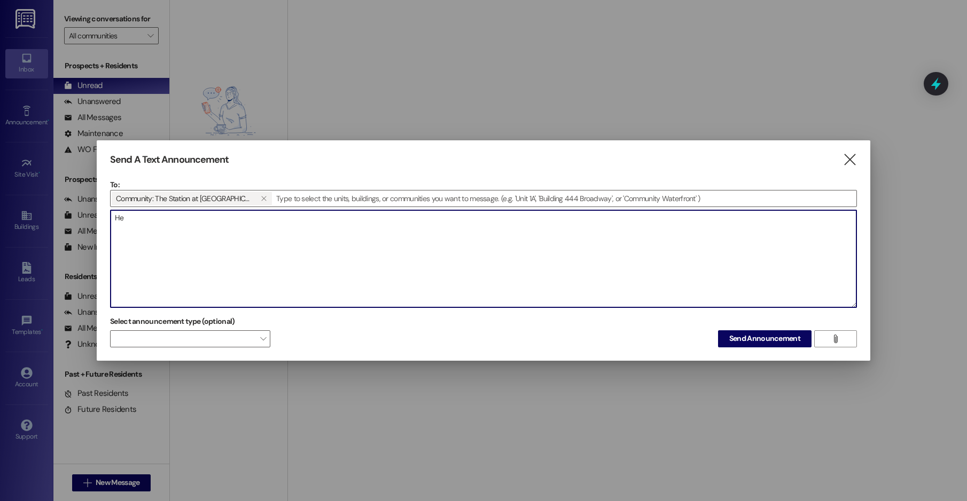  What do you see at coordinates (483, 185) in the screenshot?
I see `p: To:` at bounding box center [483, 185].